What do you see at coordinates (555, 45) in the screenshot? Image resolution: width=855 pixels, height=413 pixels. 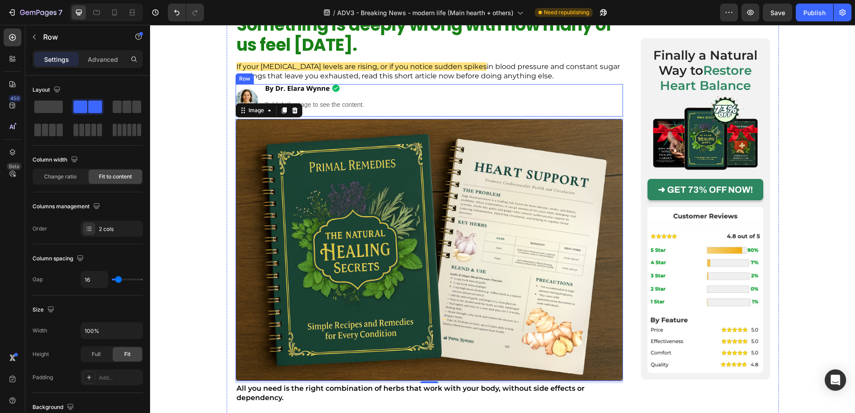 I see `h2: Finally a Natural Way to` at bounding box center [555, 45].